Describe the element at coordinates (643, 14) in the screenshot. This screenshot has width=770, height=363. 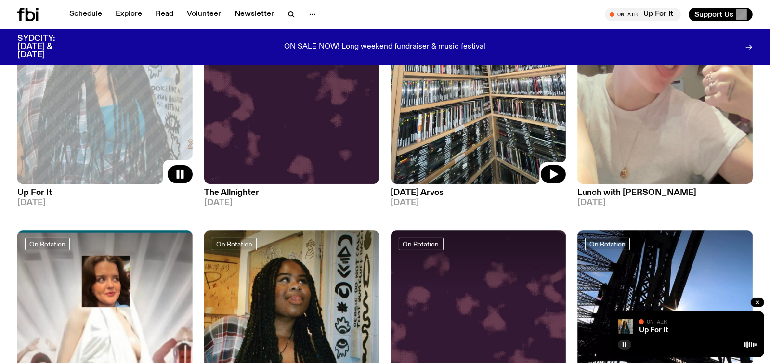
I see `button: On AirUp For It` at that location.